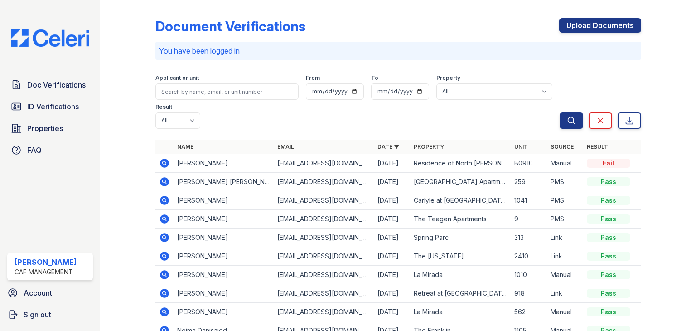  What do you see at coordinates (37, 315) in the screenshot?
I see `span: Sign out` at bounding box center [37, 315].